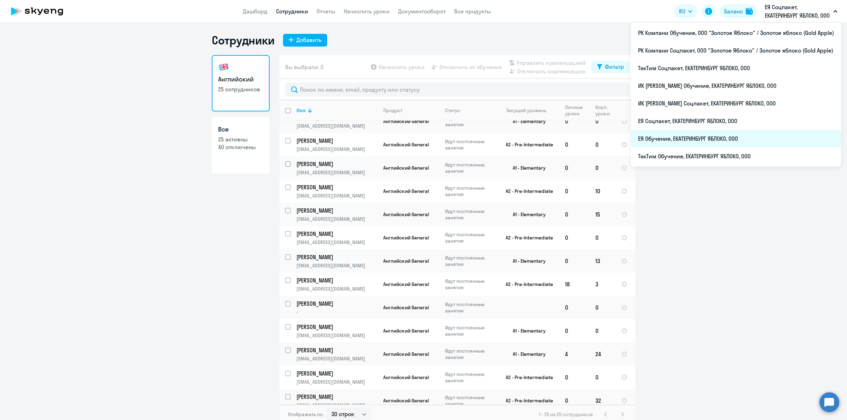 This screenshot has width=847, height=420. I want to click on a: Все продукты, so click(473, 11).